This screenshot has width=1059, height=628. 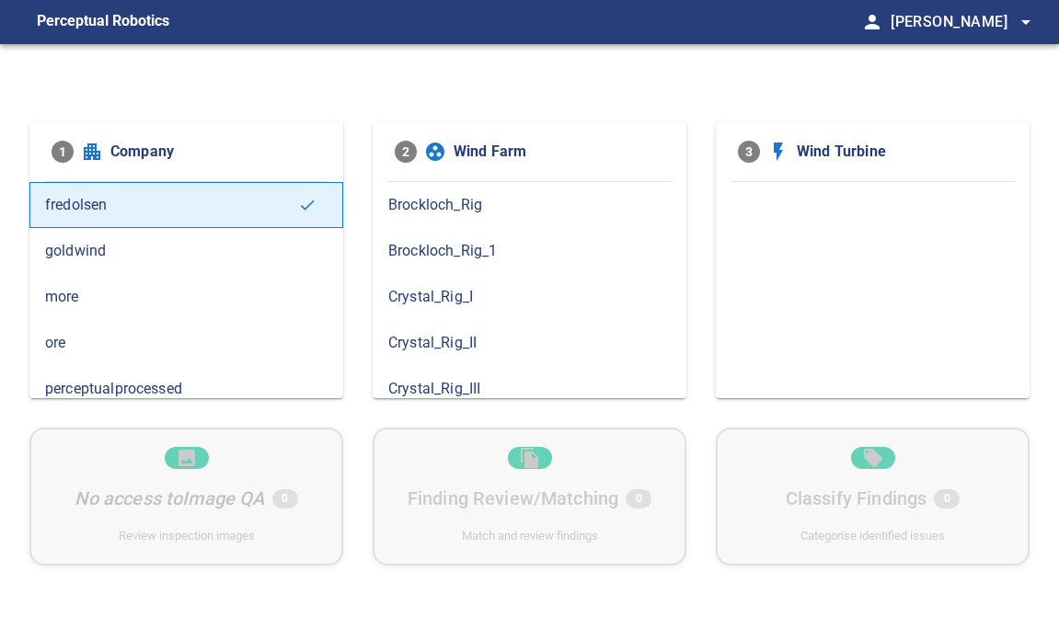 I want to click on span: ore, so click(x=186, y=343).